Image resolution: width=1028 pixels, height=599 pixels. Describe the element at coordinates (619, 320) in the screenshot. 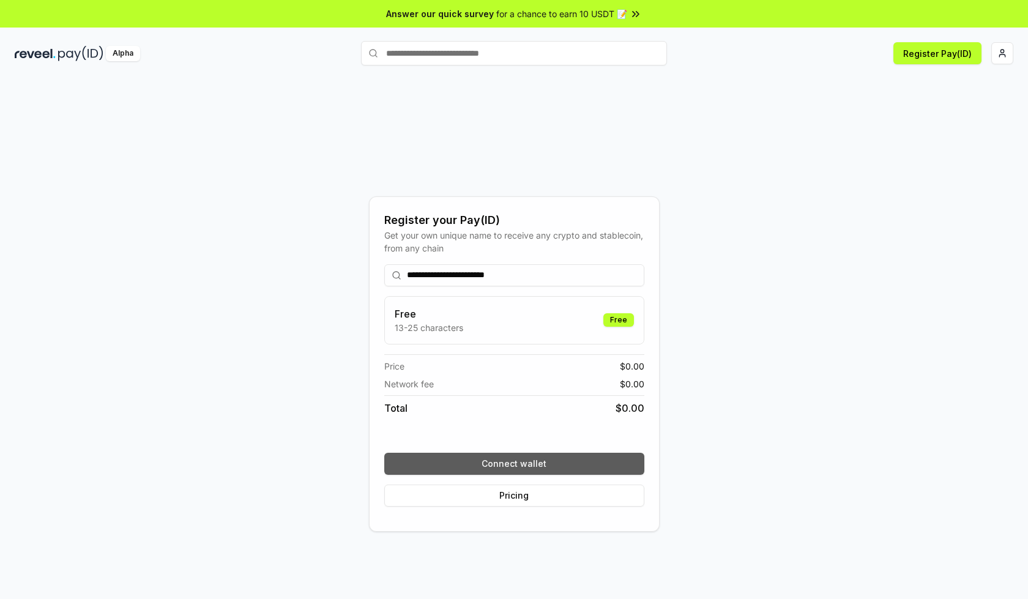

I see `div: Free` at that location.